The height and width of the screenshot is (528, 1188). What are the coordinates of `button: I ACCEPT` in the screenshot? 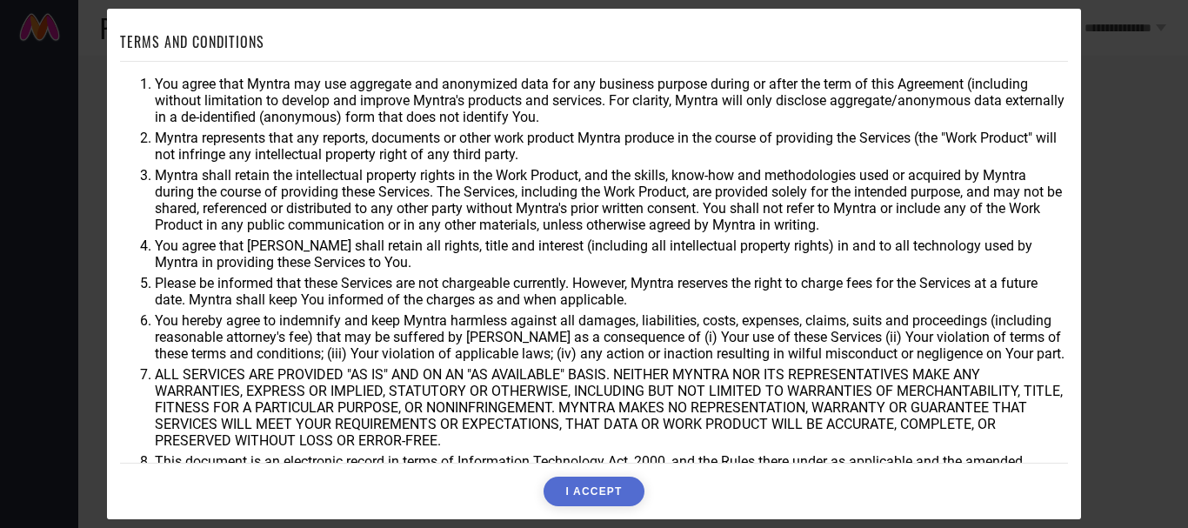 It's located at (593, 491).